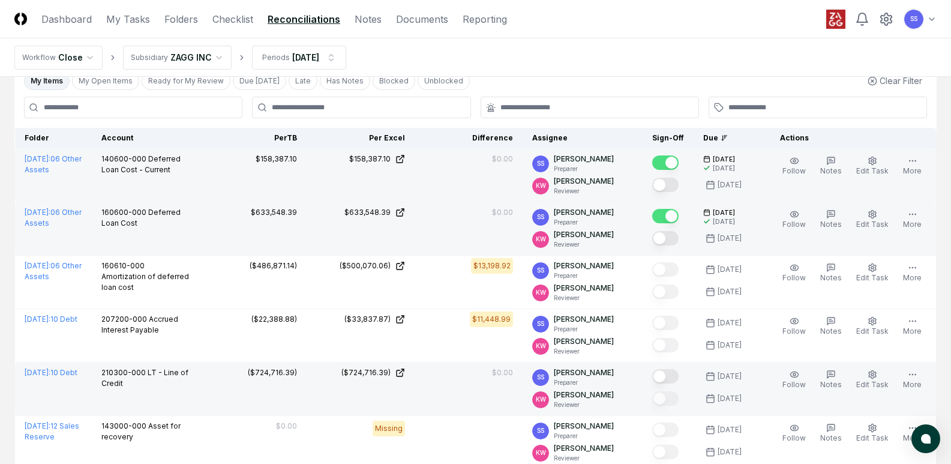 The width and height of the screenshot is (951, 464). What do you see at coordinates (145, 138) in the screenshot?
I see `div: Account` at bounding box center [145, 138].